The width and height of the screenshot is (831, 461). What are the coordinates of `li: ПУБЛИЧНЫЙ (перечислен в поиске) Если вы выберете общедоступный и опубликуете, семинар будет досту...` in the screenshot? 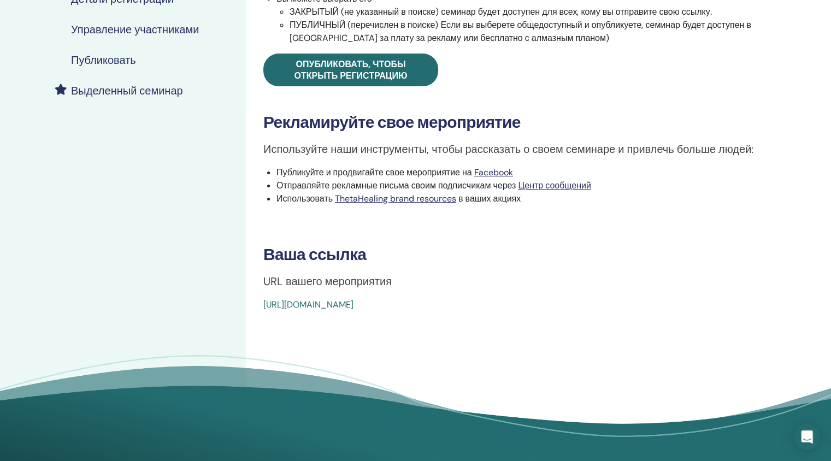 It's located at (536, 32).